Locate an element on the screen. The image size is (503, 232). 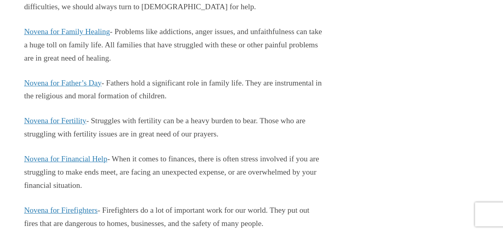
a: Novena for Firefighters is located at coordinates (61, 210).